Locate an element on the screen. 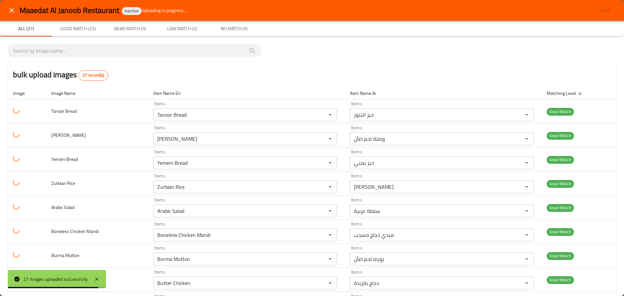 Image resolution: width=624 pixels, height=296 pixels. span: Arabic Salad is located at coordinates (63, 207).